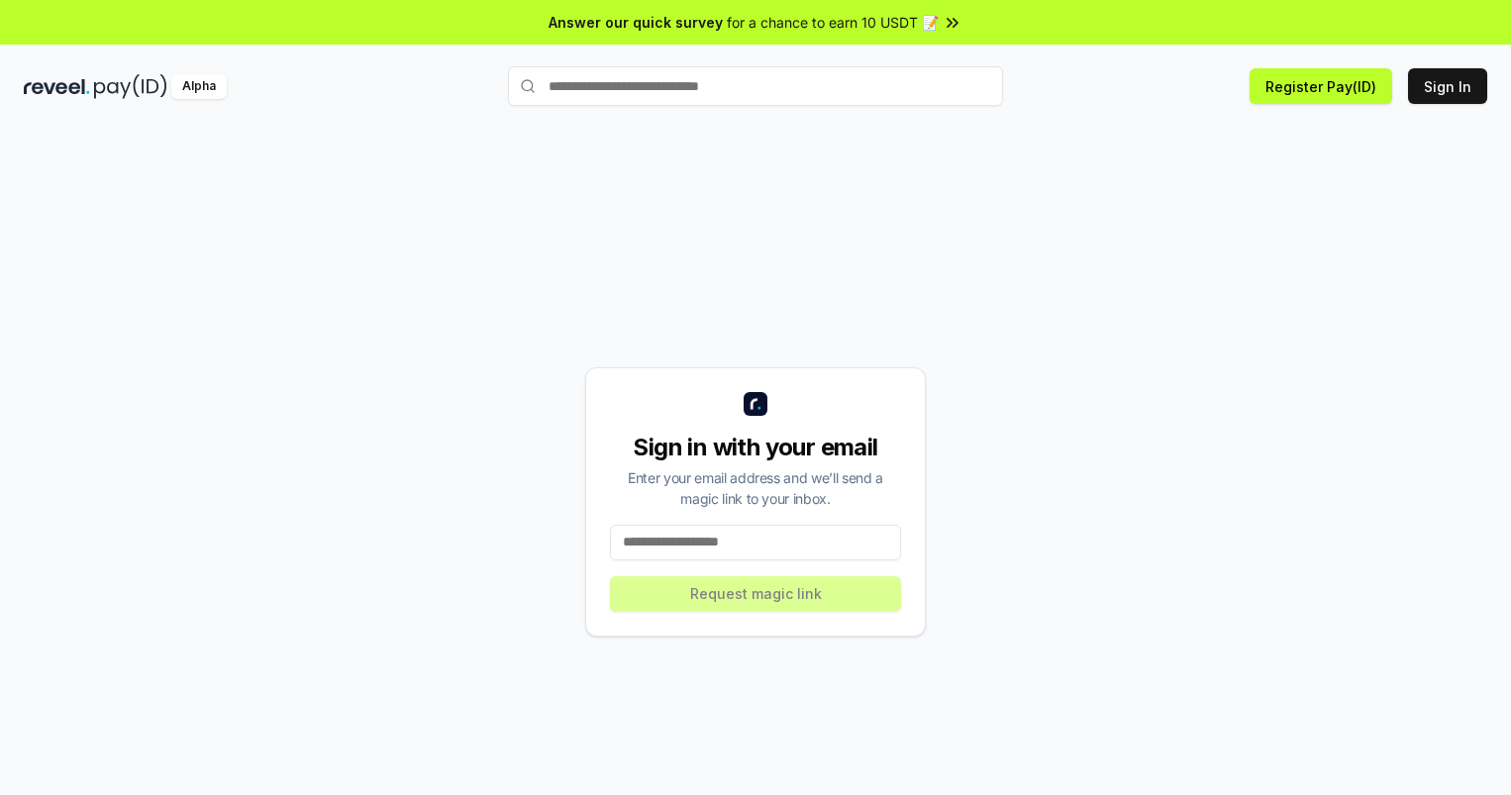 The height and width of the screenshot is (795, 1511). What do you see at coordinates (755, 488) in the screenshot?
I see `div: Enter your email address and we’ll send a magic link to your inbox.` at bounding box center [755, 488].